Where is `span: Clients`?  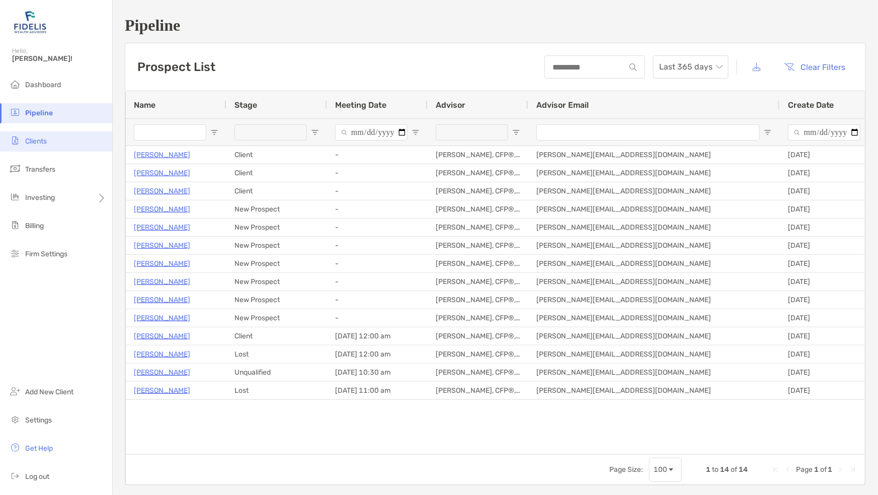
span: Clients is located at coordinates (36, 141).